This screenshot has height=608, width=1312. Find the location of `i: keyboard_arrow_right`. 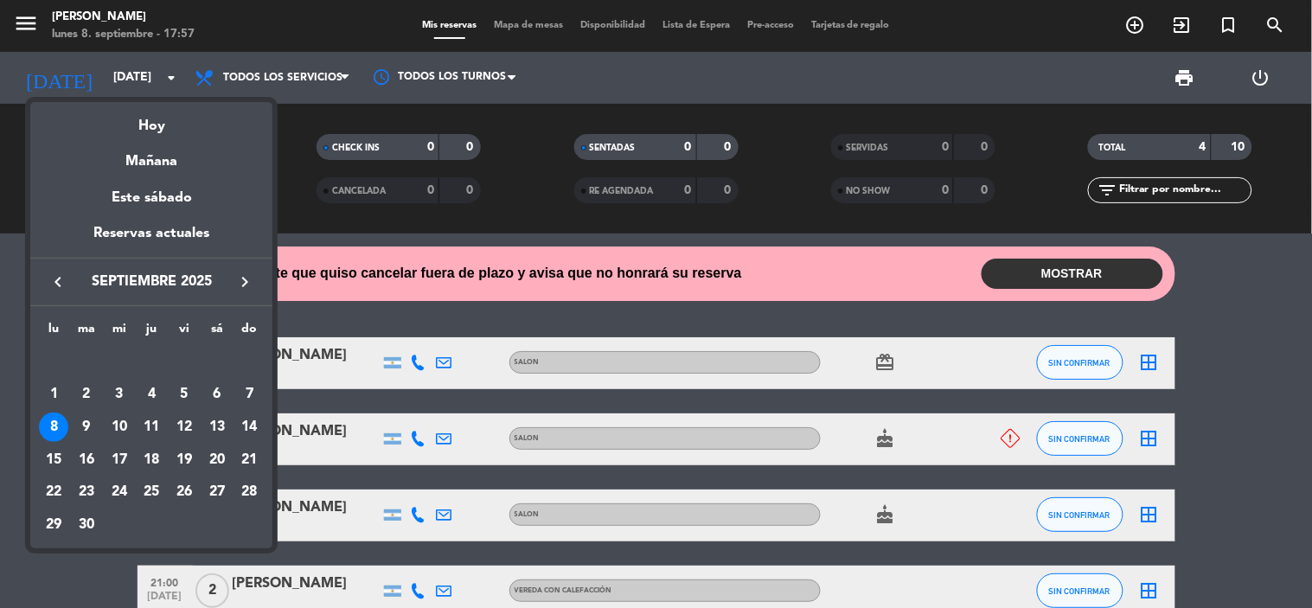

i: keyboard_arrow_right is located at coordinates (245, 282).